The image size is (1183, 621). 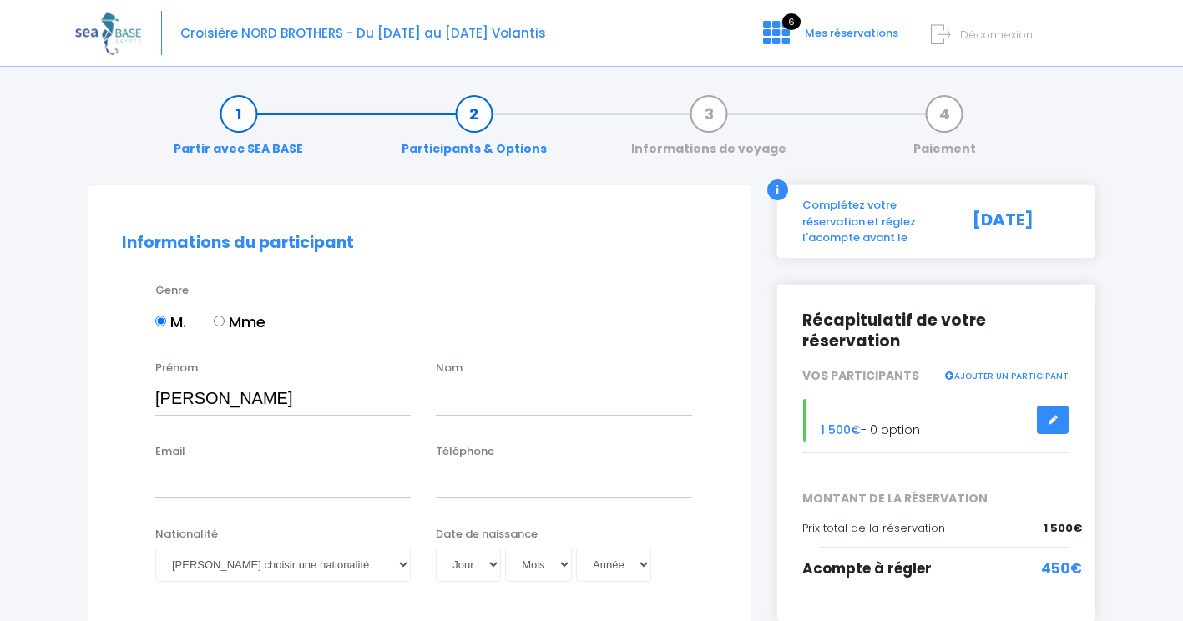 What do you see at coordinates (936, 498) in the screenshot?
I see `span: MONTANT DE LA RÉSERVATION` at bounding box center [936, 498].